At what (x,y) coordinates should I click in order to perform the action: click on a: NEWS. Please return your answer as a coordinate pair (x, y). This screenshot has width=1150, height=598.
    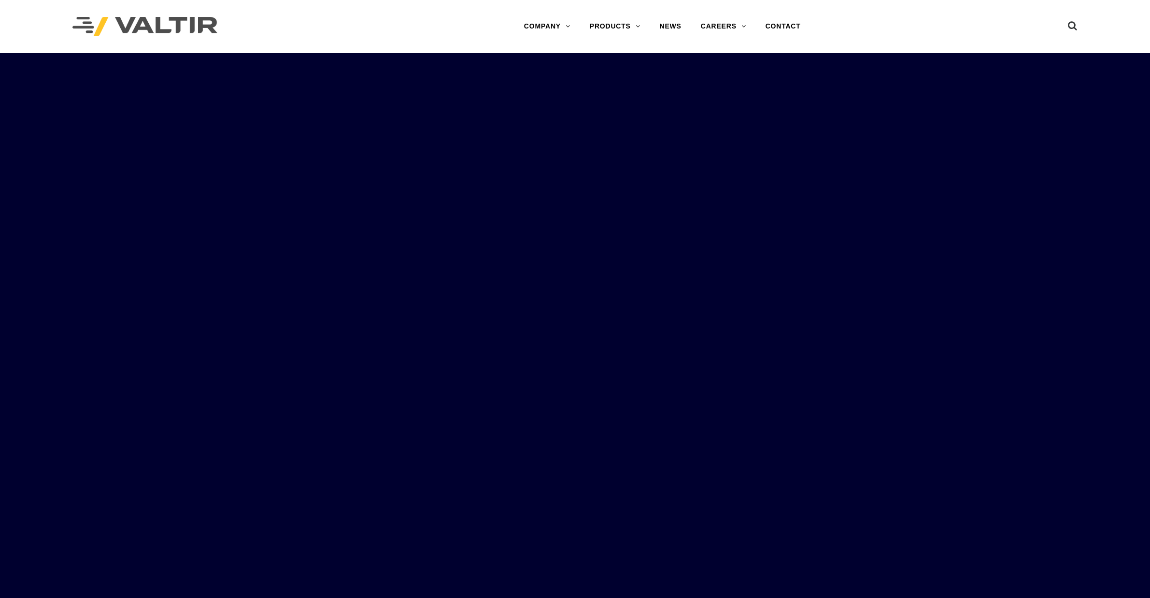
    Looking at the image, I should click on (670, 27).